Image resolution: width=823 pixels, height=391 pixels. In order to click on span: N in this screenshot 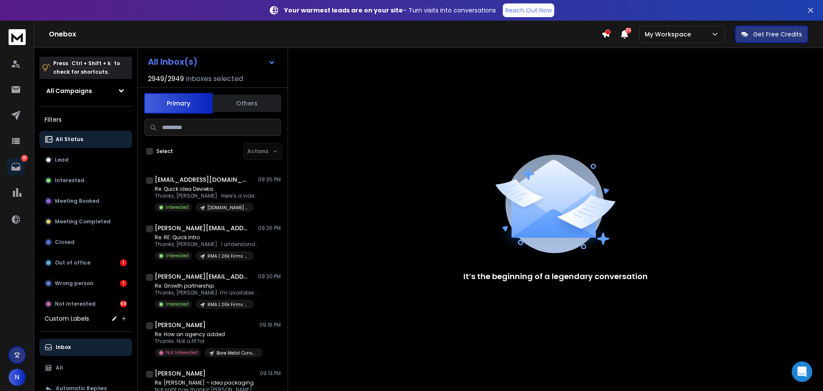, I will do `click(17, 377)`.